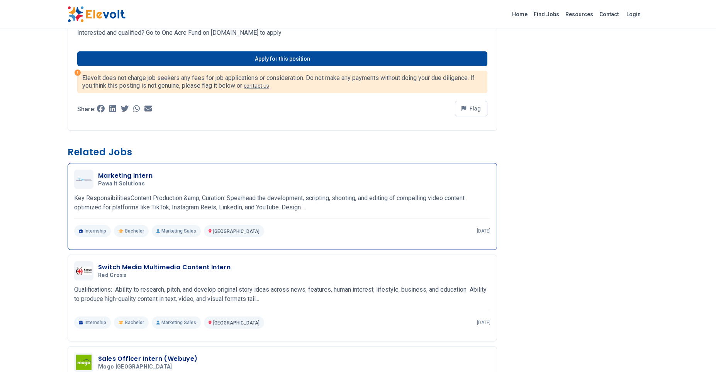  Describe the element at coordinates (282, 203) in the screenshot. I see `p: Key Responsibilities ​Content Production &amp; Curation: Spearhead the development, scripting, sh...` at that location.